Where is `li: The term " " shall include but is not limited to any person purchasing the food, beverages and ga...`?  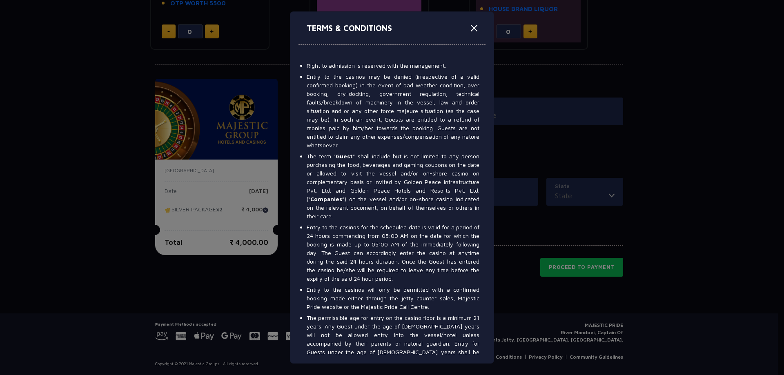 li: The term " " shall include but is not limited to any person purchasing the food, beverages and ga... is located at coordinates (393, 186).